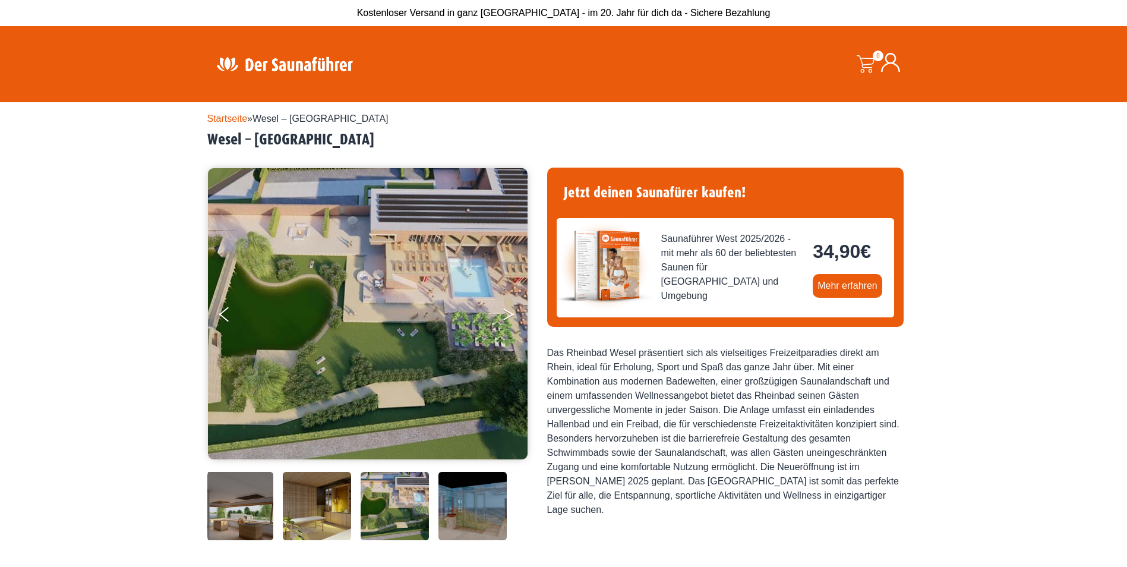 This screenshot has width=1127, height=567. What do you see at coordinates (604, 266) in the screenshot?
I see `img: der-saunafuehrer-2025-west.jpg` at bounding box center [604, 266].